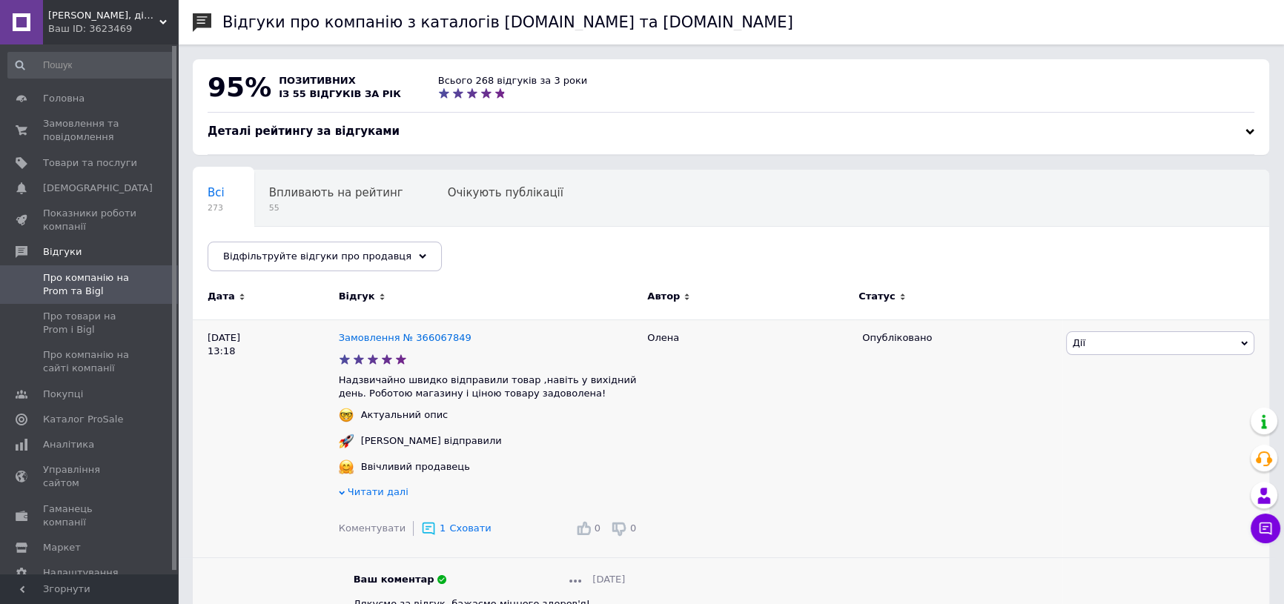 This screenshot has height=604, width=1284. I want to click on div: Читати далі, so click(489, 494).